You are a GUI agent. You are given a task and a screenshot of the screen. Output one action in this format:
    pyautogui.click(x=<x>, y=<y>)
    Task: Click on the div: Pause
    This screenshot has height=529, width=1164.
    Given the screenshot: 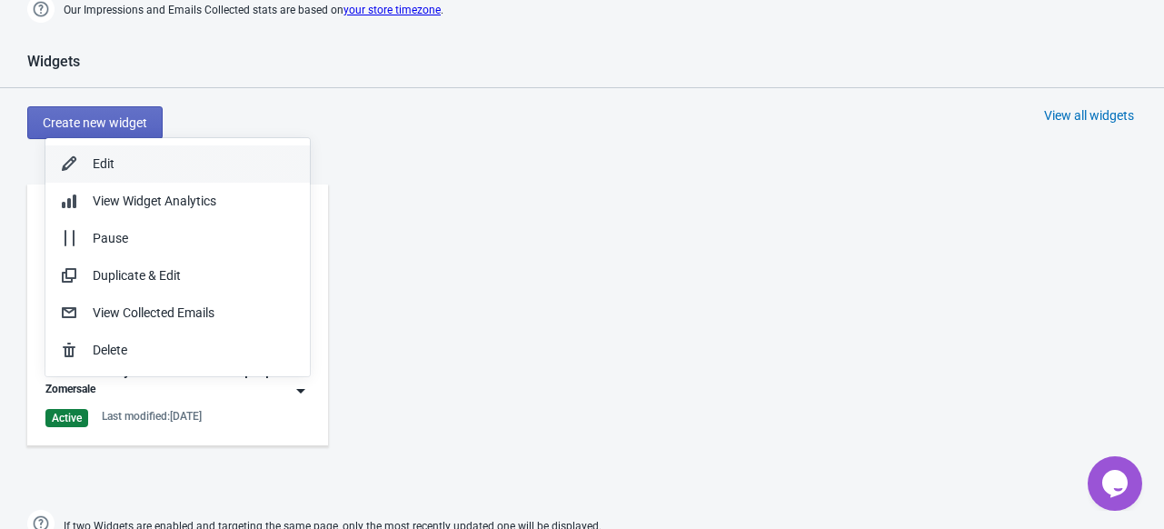 What is the action you would take?
    pyautogui.click(x=194, y=238)
    